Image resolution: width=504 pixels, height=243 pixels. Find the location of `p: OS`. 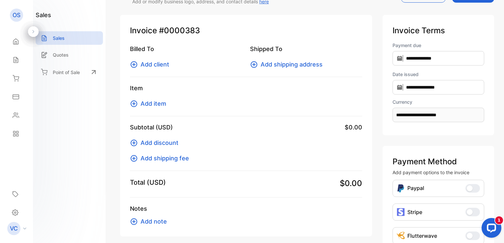

p: OS is located at coordinates (16, 15).